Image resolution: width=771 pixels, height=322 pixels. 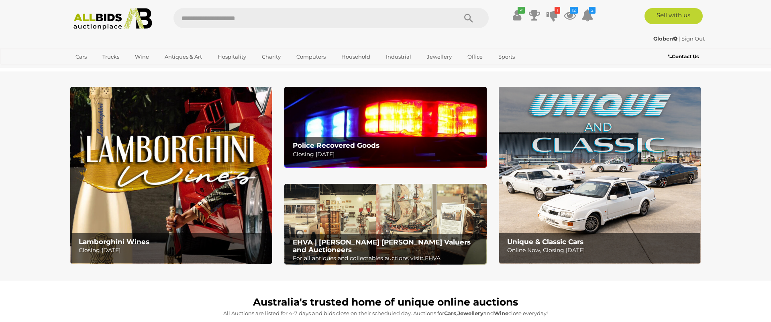 What do you see at coordinates (385, 224) in the screenshot?
I see `img: EHVA | Evans Hastings Valuers and Auctioneers` at bounding box center [385, 224].